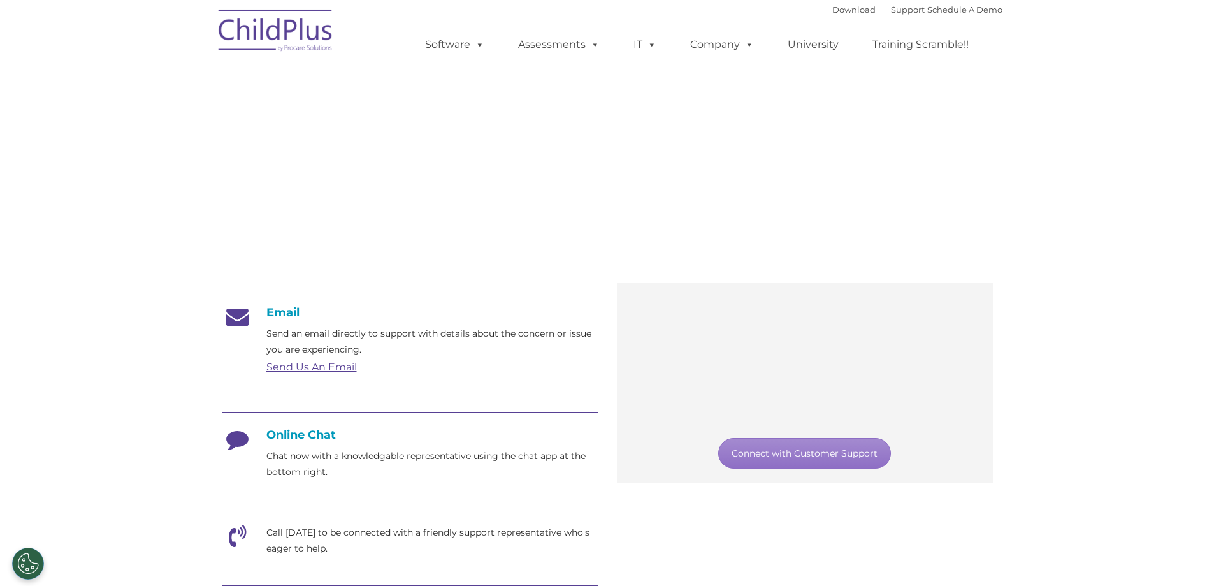  I want to click on a: Download, so click(854, 10).